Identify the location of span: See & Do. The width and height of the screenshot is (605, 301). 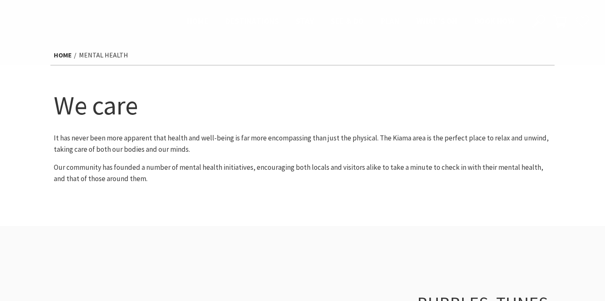
(347, 21).